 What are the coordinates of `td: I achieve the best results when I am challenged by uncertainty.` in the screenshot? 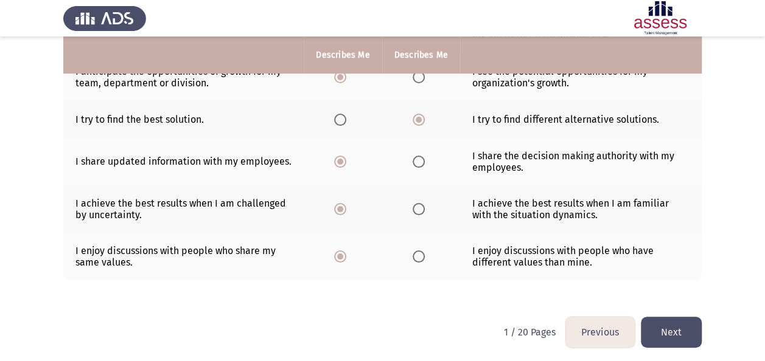 It's located at (183, 209).